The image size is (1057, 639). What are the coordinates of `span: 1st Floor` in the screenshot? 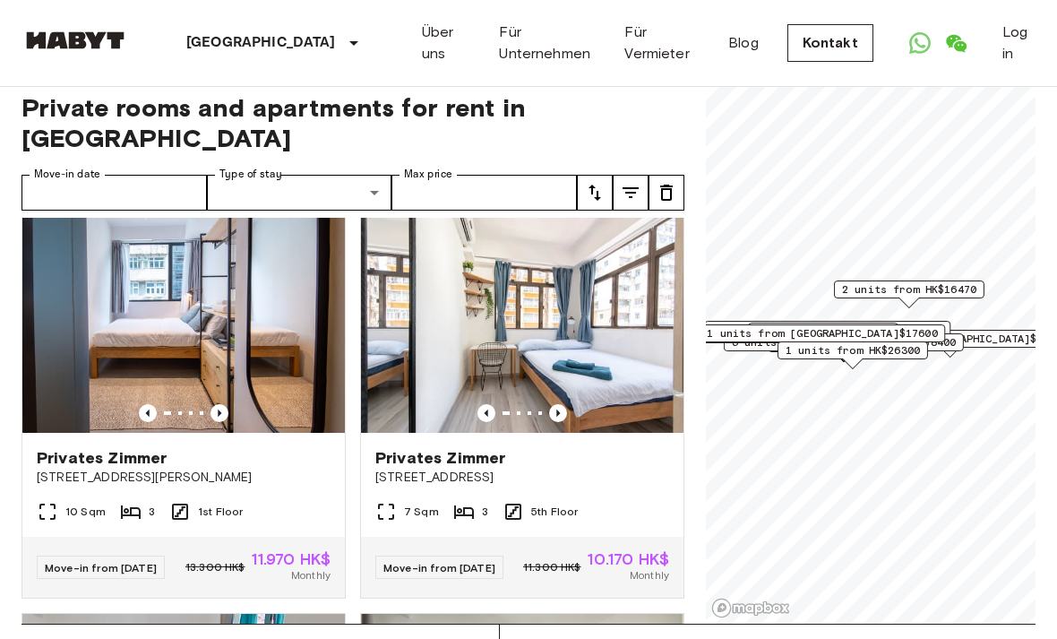 It's located at (220, 511).